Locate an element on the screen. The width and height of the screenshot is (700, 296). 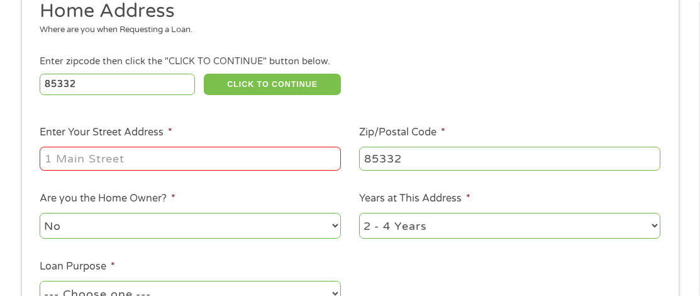
button: CLICK TO CONTINUE is located at coordinates (273, 84).